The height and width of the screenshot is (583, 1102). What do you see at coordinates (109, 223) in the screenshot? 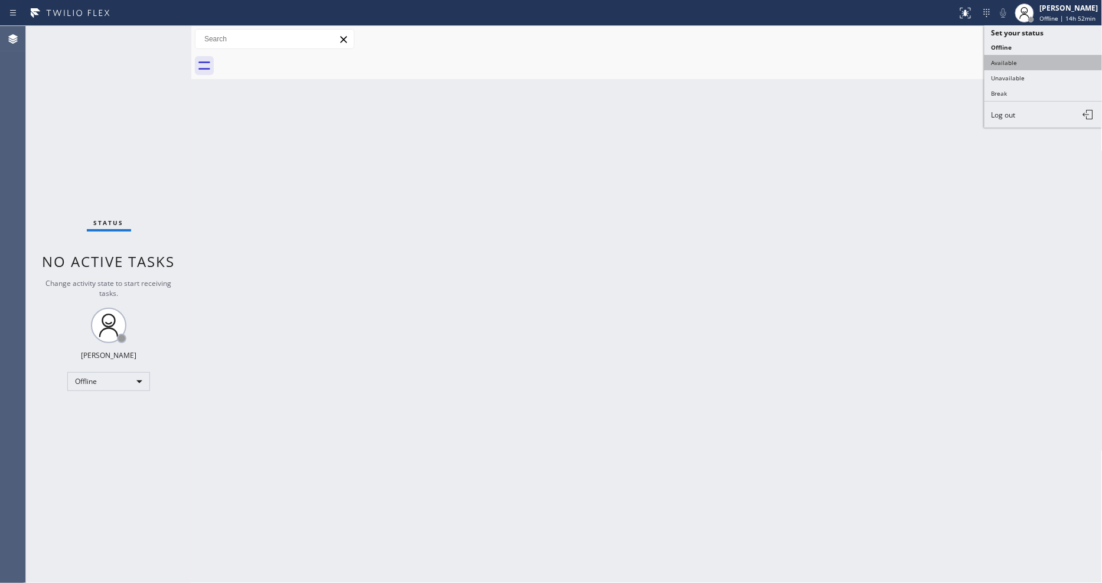
I see `span: Status` at bounding box center [109, 223].